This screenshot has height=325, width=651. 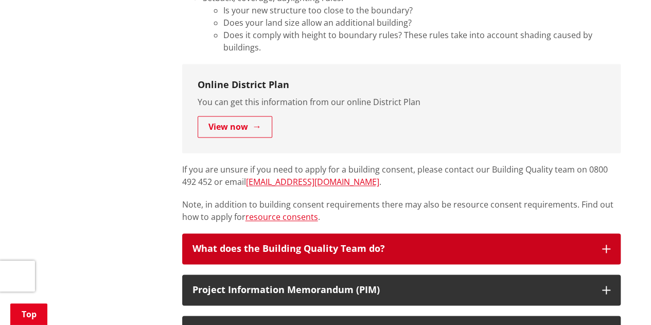 I want to click on p: Note, in addition to building consent requirements there may also be resource consent requirement..., so click(x=402, y=211).